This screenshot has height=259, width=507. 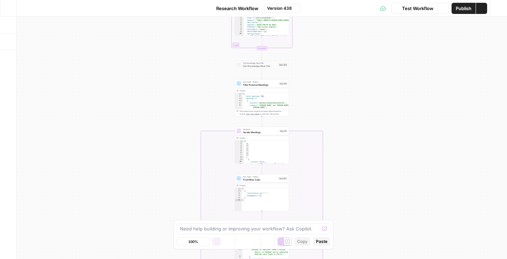 I want to click on div: Get Knowledge Base FileGet Knowledge Base FileStep 854, so click(x=262, y=65).